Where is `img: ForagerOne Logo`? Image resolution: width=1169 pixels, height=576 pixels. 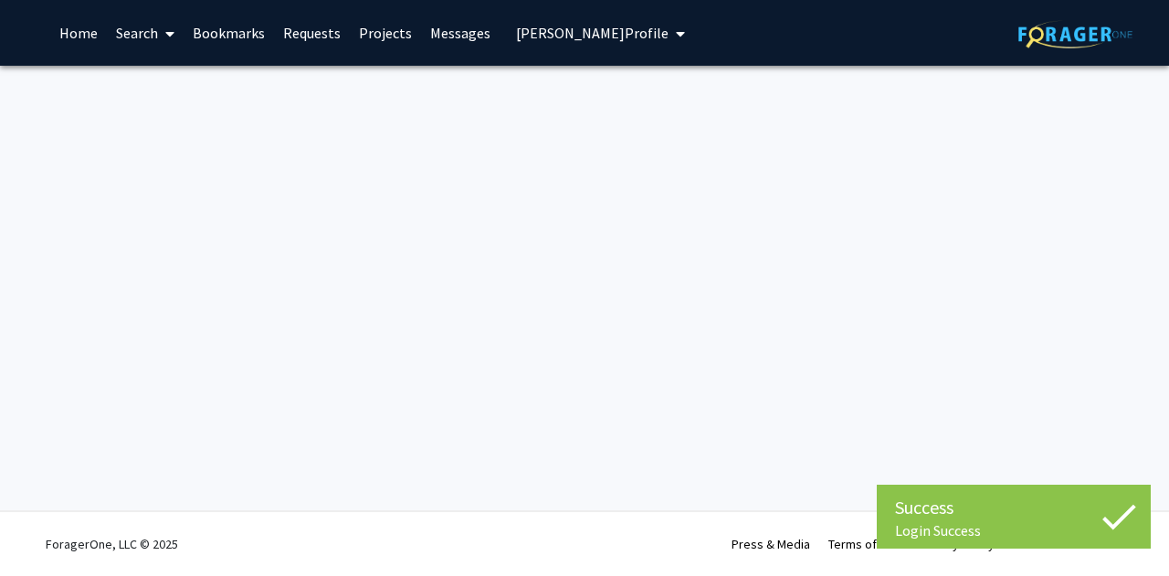 img: ForagerOne Logo is located at coordinates (1074, 34).